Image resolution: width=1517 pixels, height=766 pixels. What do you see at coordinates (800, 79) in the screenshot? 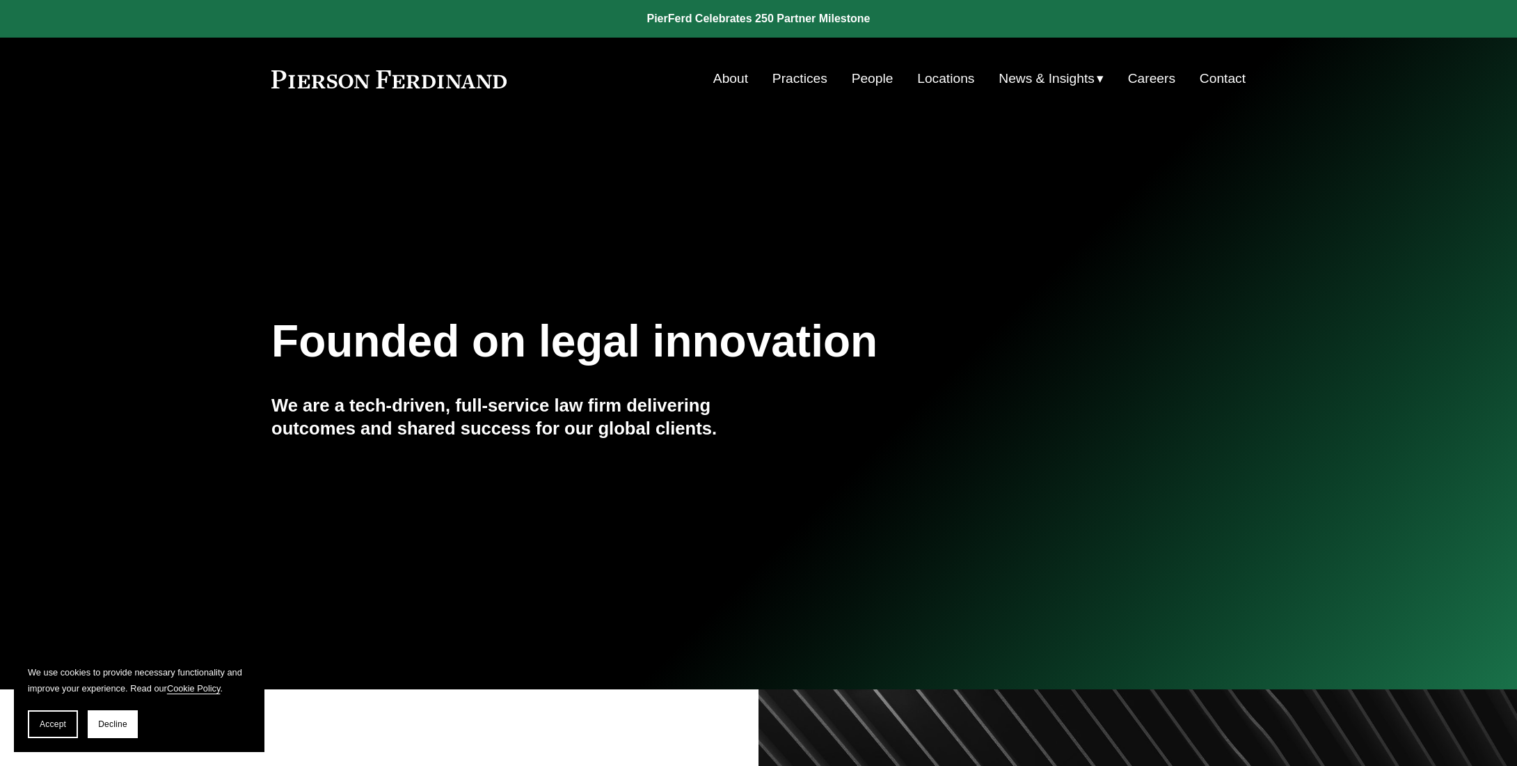
I see `a: Practices` at bounding box center [800, 79].